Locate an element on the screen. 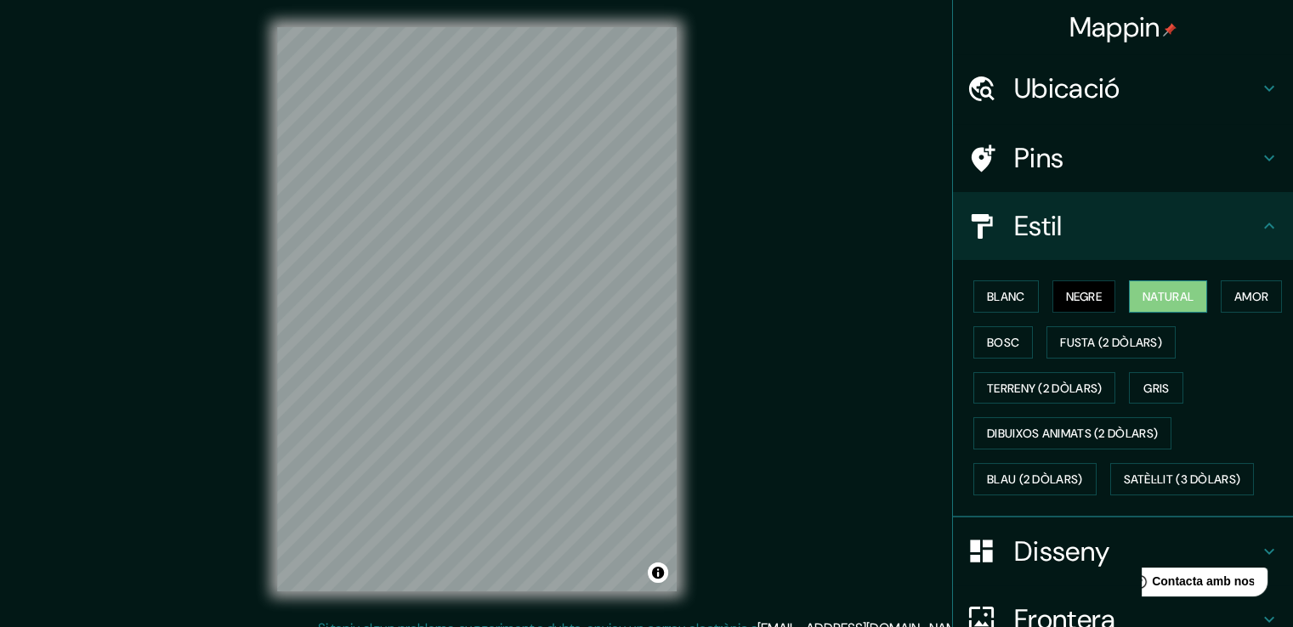  font: Bosc is located at coordinates (1003, 343).